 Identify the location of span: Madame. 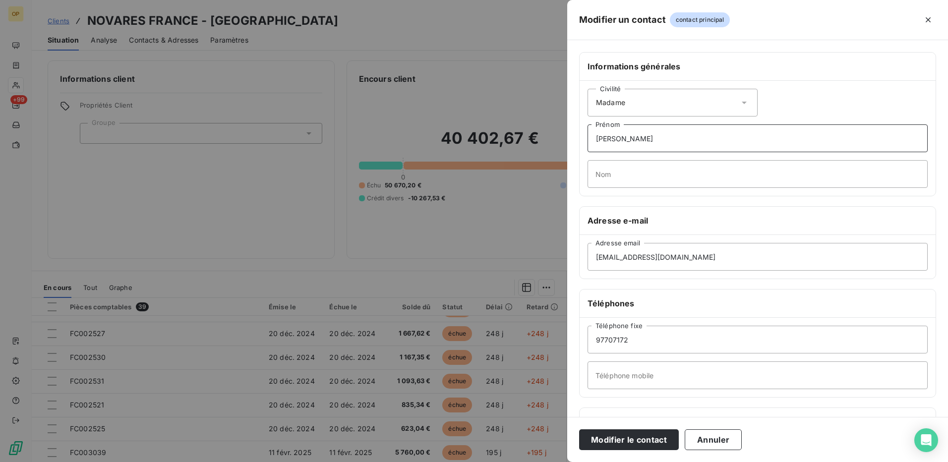
(610, 103).